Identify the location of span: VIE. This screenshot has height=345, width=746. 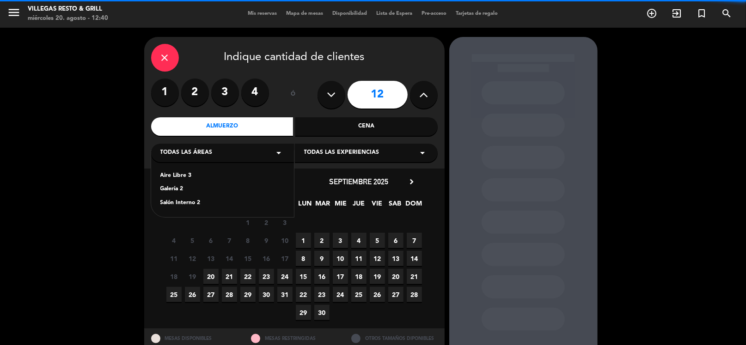
(377, 206).